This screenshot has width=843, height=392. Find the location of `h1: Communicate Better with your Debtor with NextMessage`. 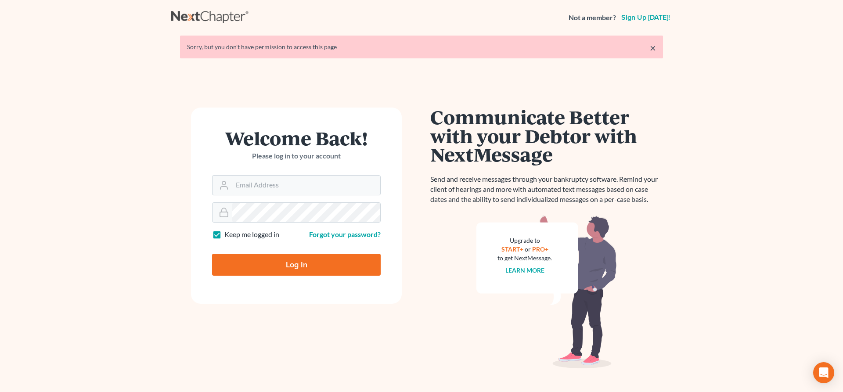

h1: Communicate Better with your Debtor with NextMessage is located at coordinates (547, 136).